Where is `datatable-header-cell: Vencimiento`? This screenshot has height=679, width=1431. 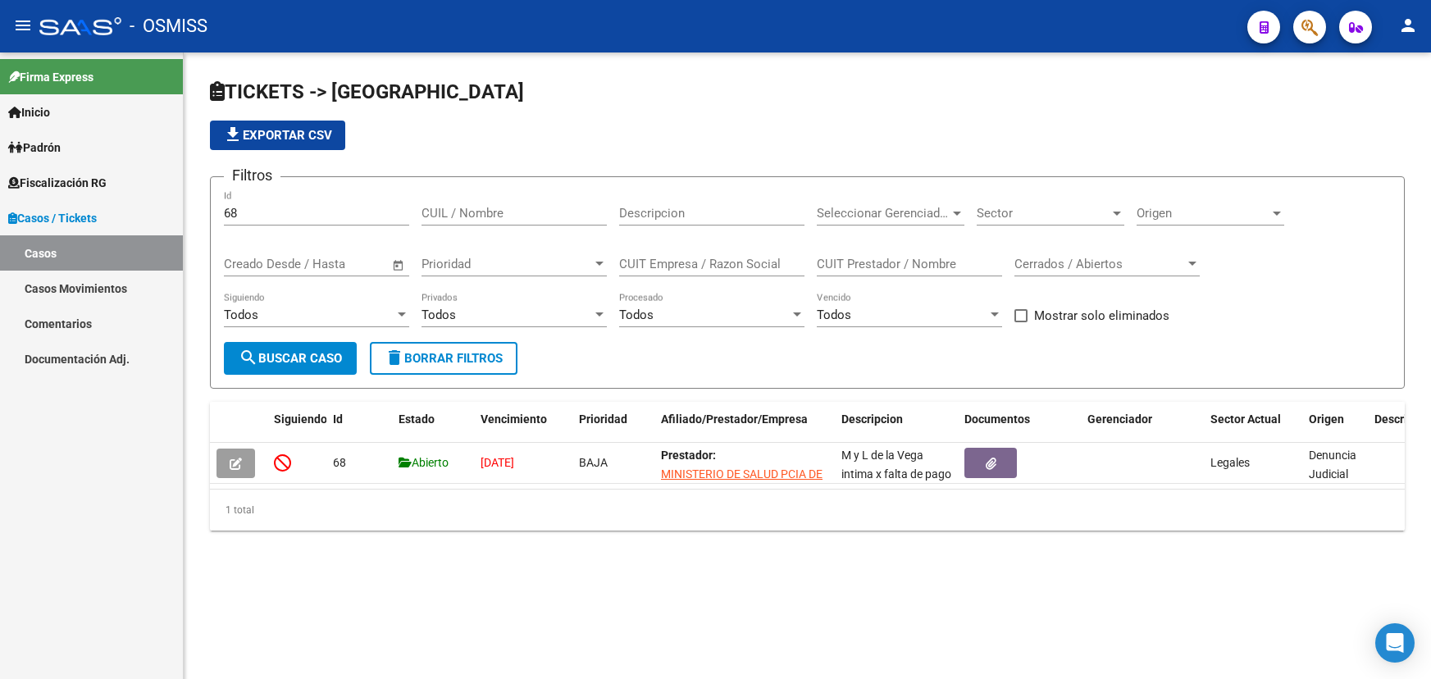 datatable-header-cell: Vencimiento is located at coordinates (523, 429).